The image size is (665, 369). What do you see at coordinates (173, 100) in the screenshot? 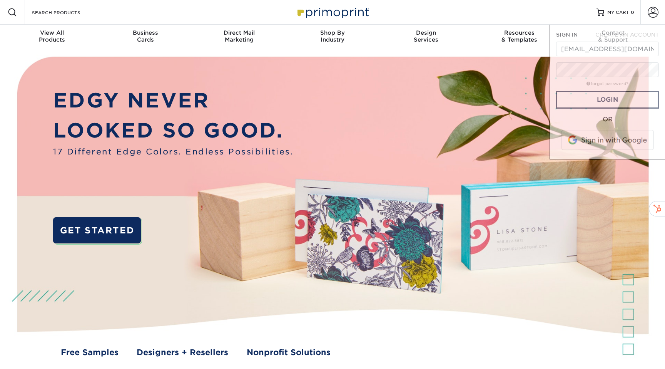
I see `p: EDGY NEVER` at bounding box center [173, 100].